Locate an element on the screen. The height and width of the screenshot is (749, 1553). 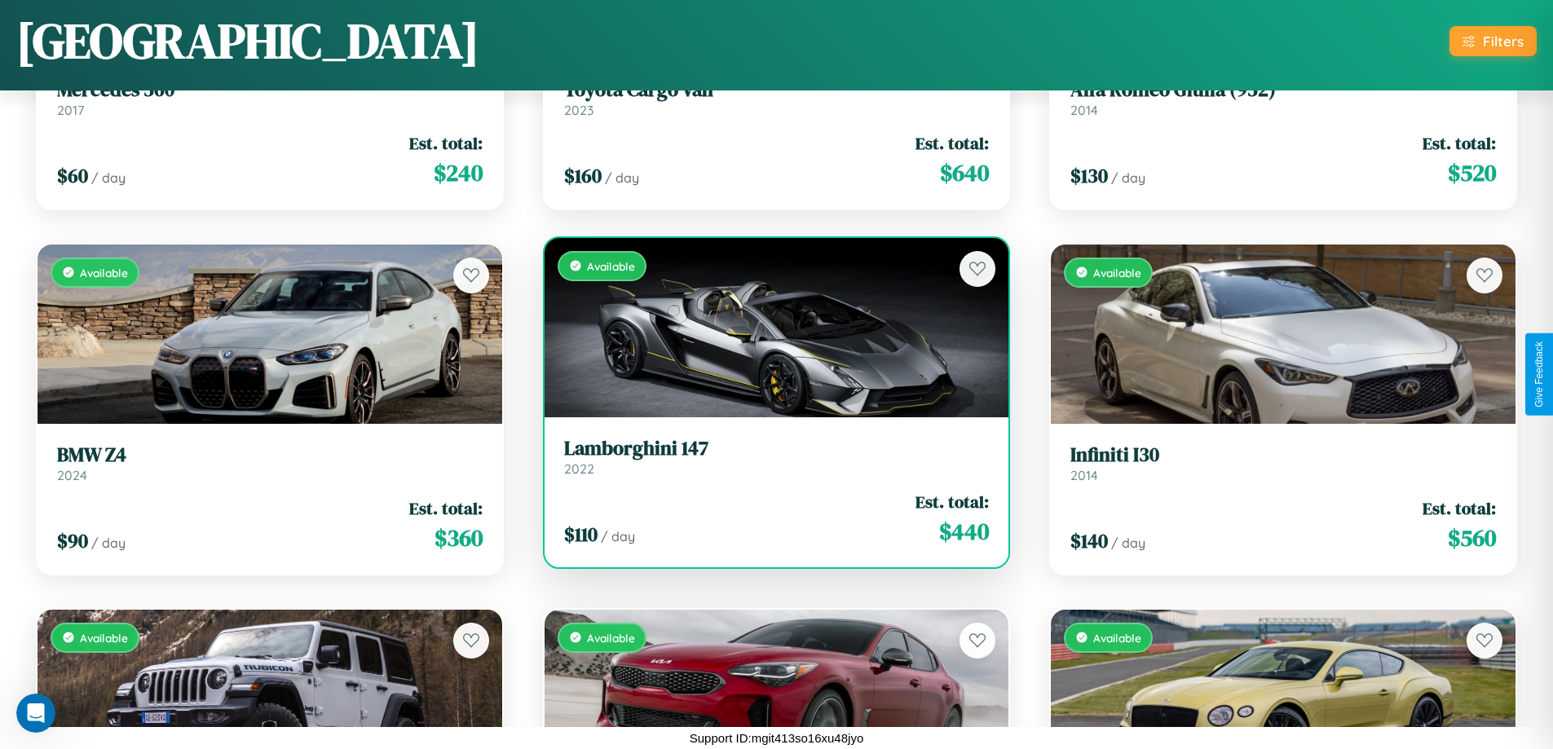
span: $ 60 is located at coordinates (73, 175).